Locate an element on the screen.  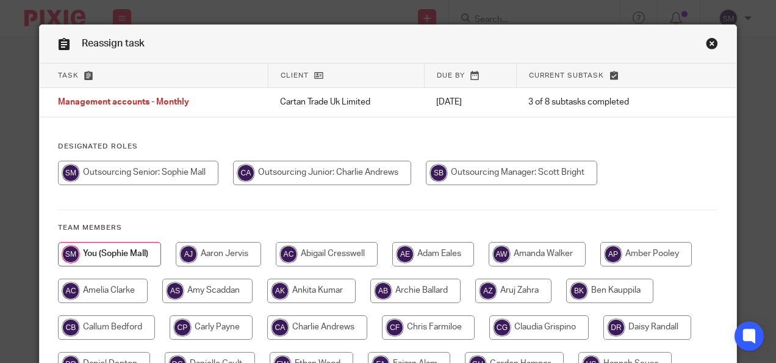
p: Cartan Trade Uk Limited is located at coordinates (346, 102).